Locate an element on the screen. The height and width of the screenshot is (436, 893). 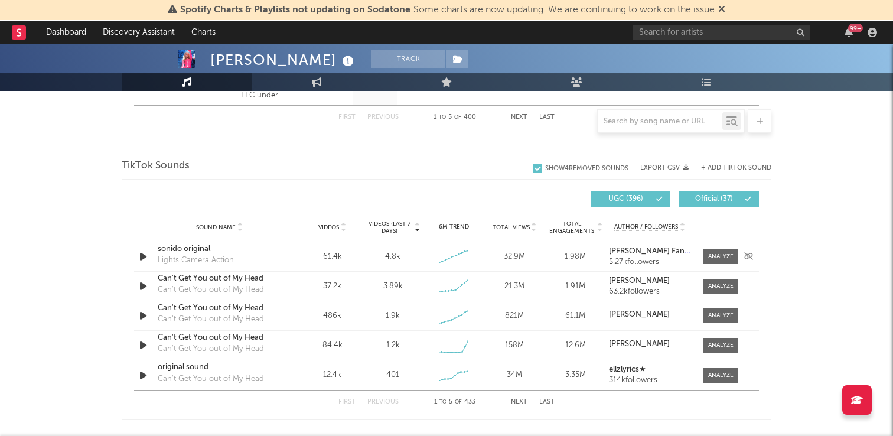
span: of is located at coordinates (458, 401).